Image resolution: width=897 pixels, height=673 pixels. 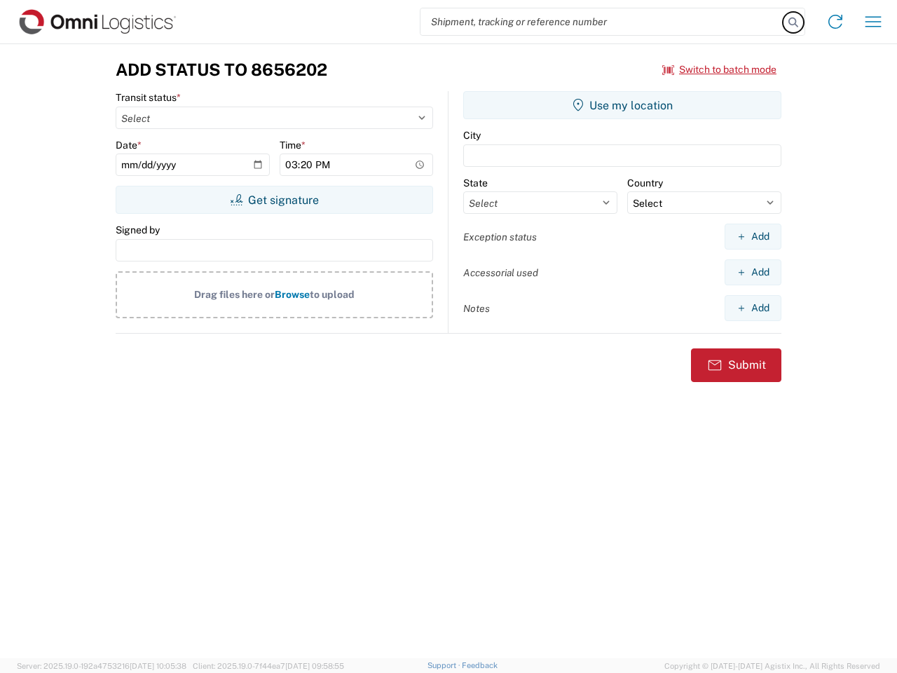 I want to click on span: to upload, so click(x=332, y=294).